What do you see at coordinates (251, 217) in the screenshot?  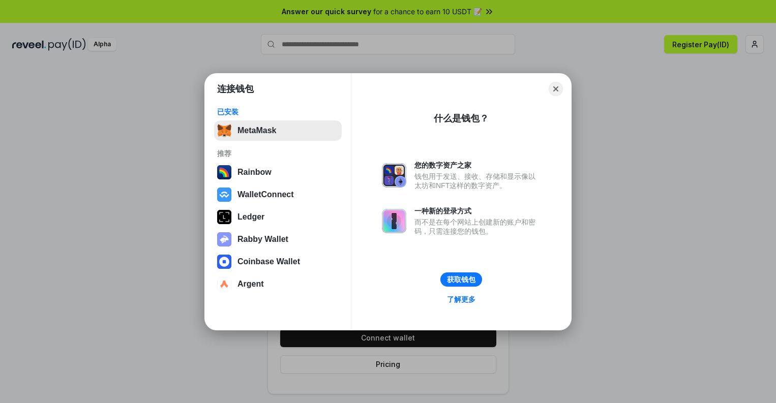 I see `div: Ledger` at bounding box center [251, 217].